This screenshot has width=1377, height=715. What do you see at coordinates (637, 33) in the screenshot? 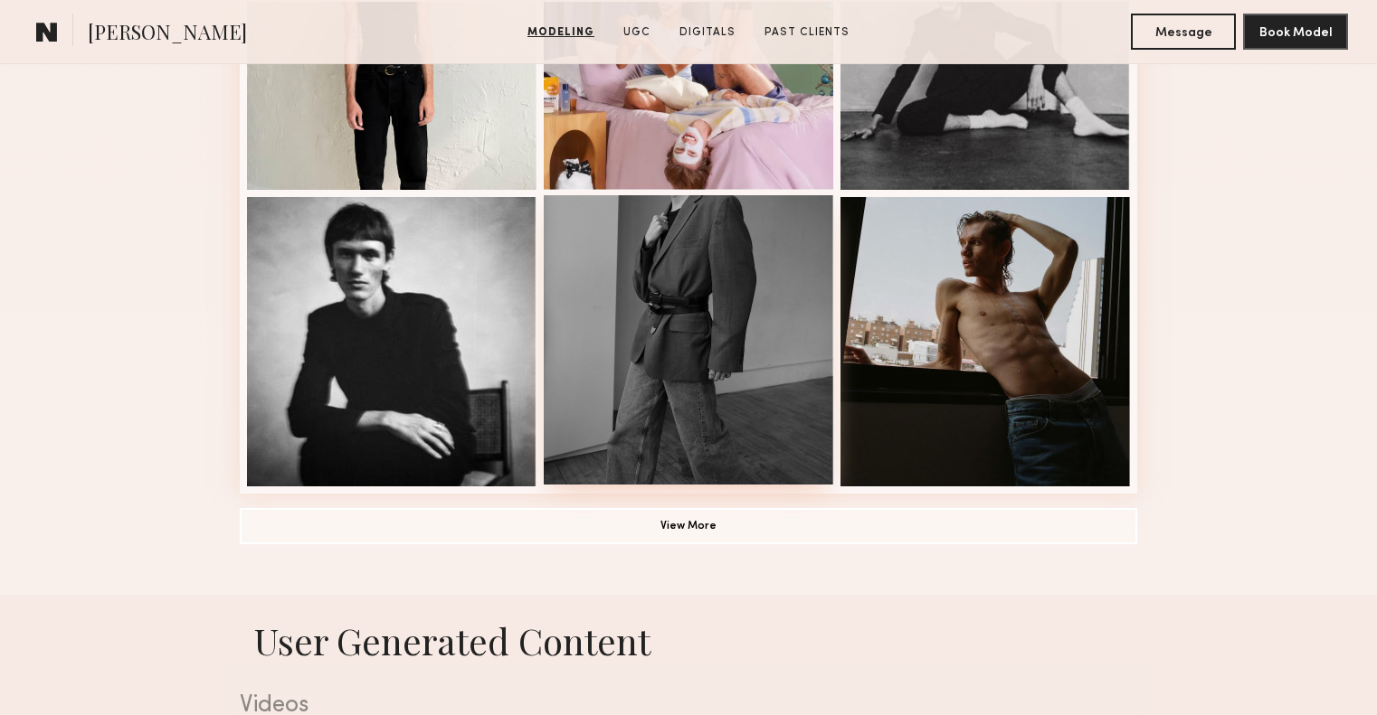
I see `a: UGC` at bounding box center [637, 33].